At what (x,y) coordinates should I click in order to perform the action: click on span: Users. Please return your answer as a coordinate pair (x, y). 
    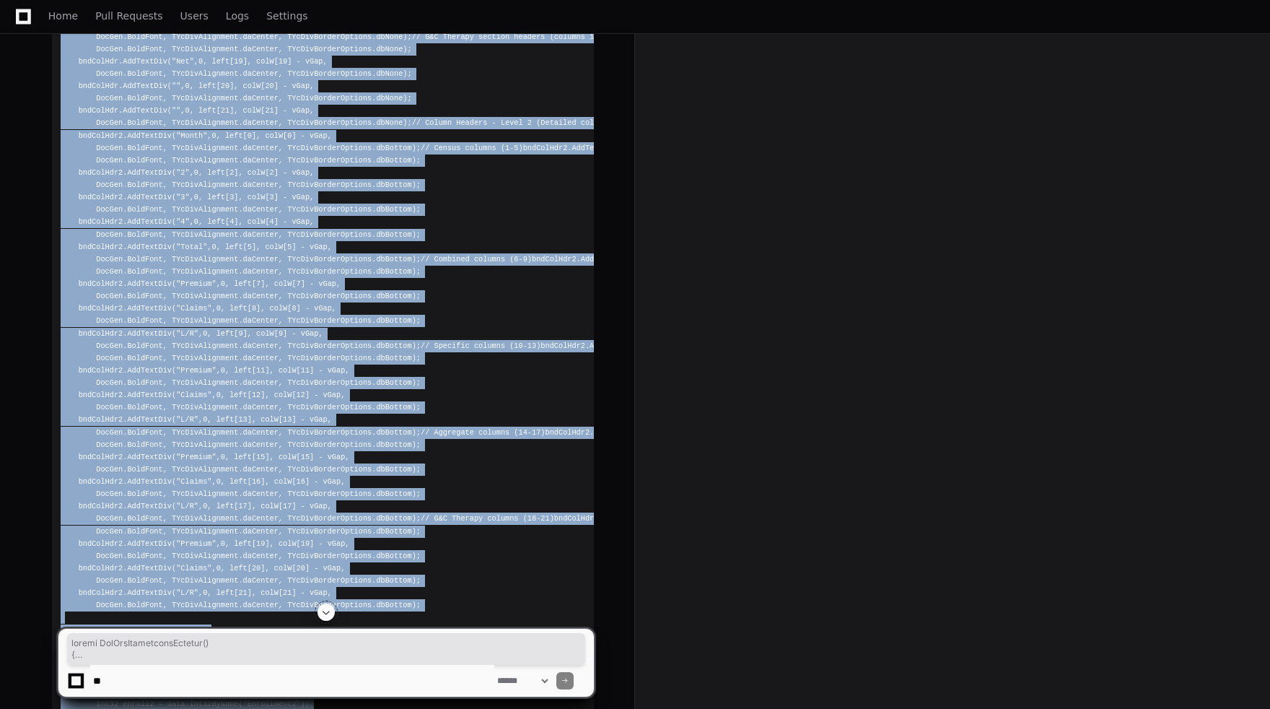
    Looking at the image, I should click on (194, 16).